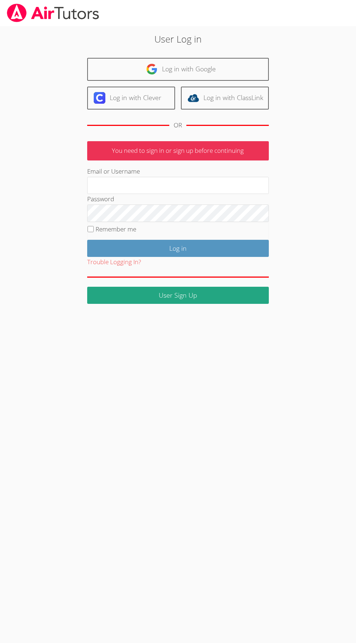 The image size is (356, 643). What do you see at coordinates (178, 39) in the screenshot?
I see `h2: User Log in` at bounding box center [178, 39].